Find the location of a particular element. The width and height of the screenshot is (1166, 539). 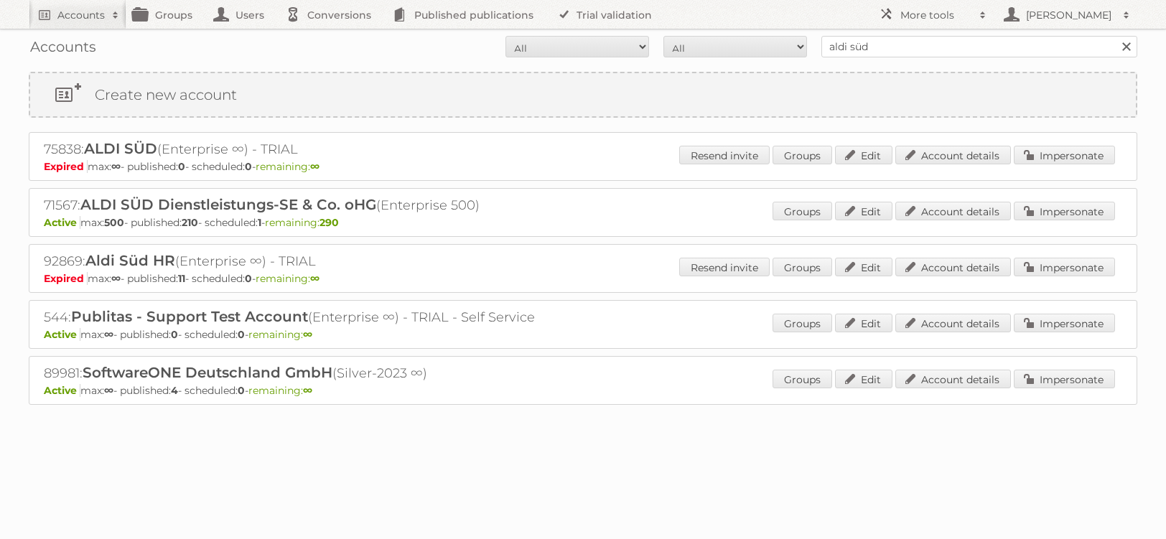

strong: 290 is located at coordinates (329, 223).